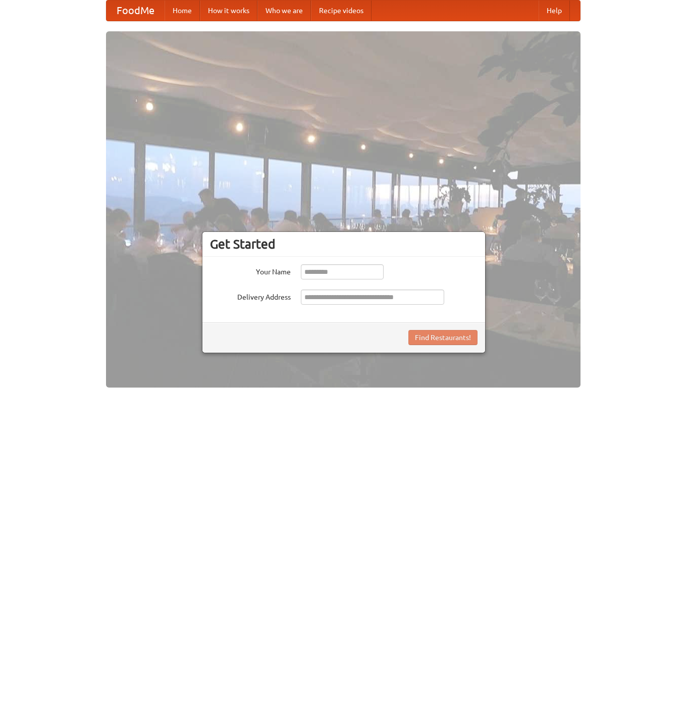 This screenshot has height=715, width=686. Describe the element at coordinates (341, 11) in the screenshot. I see `a: Recipe videos` at that location.